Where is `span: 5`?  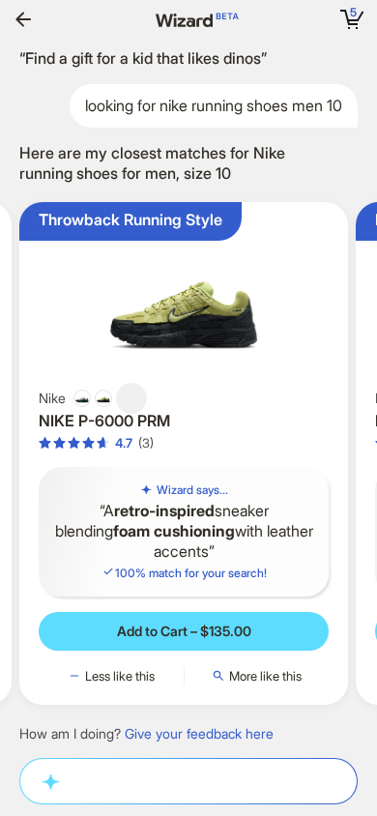
span: 5 is located at coordinates (353, 12).